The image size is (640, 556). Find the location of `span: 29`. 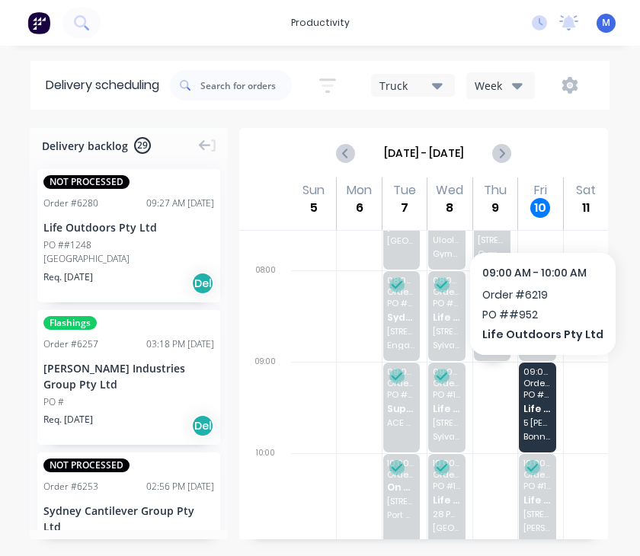

span: 29 is located at coordinates (142, 145).